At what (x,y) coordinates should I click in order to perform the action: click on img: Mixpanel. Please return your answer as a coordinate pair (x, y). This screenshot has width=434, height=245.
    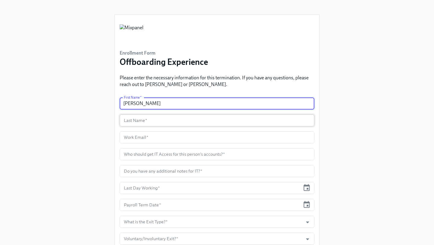
    Looking at the image, I should click on (131, 33).